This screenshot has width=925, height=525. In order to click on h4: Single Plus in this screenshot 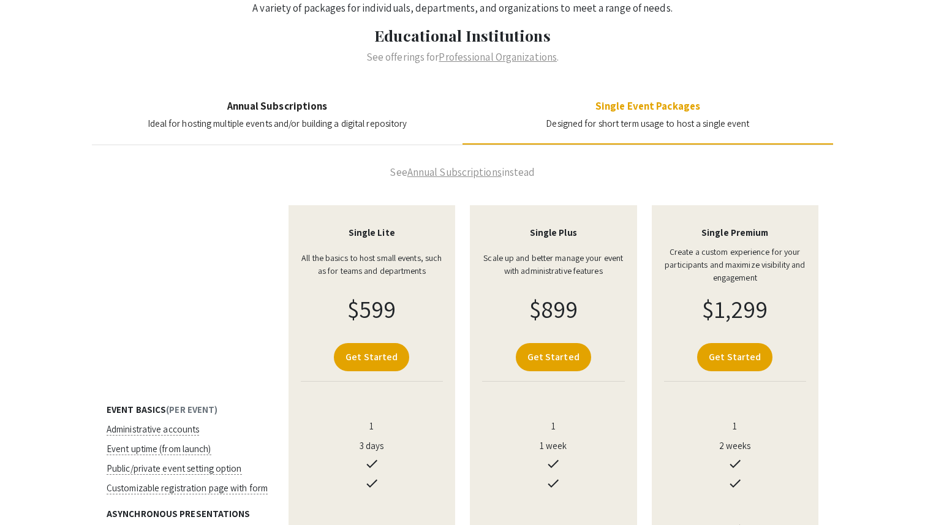, I will do `click(553, 233)`.